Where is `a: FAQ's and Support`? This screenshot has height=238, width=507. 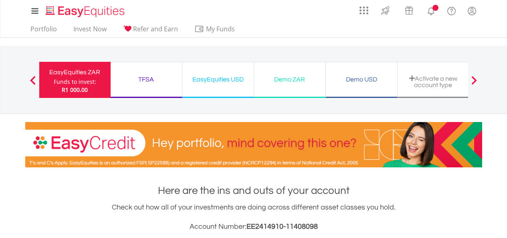 a: FAQ's and Support is located at coordinates (451, 10).